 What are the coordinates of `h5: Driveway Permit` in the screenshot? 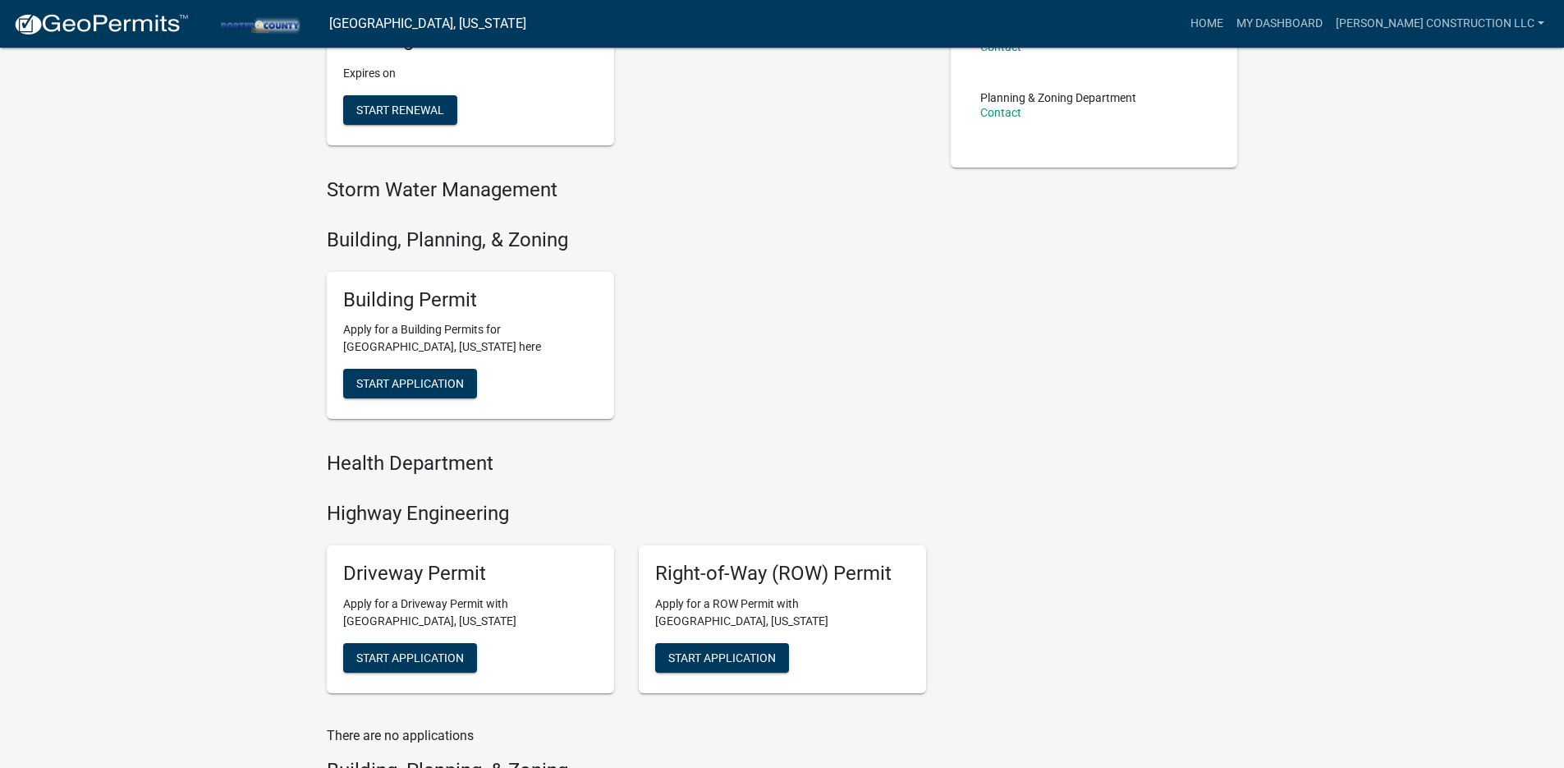 It's located at (470, 573).